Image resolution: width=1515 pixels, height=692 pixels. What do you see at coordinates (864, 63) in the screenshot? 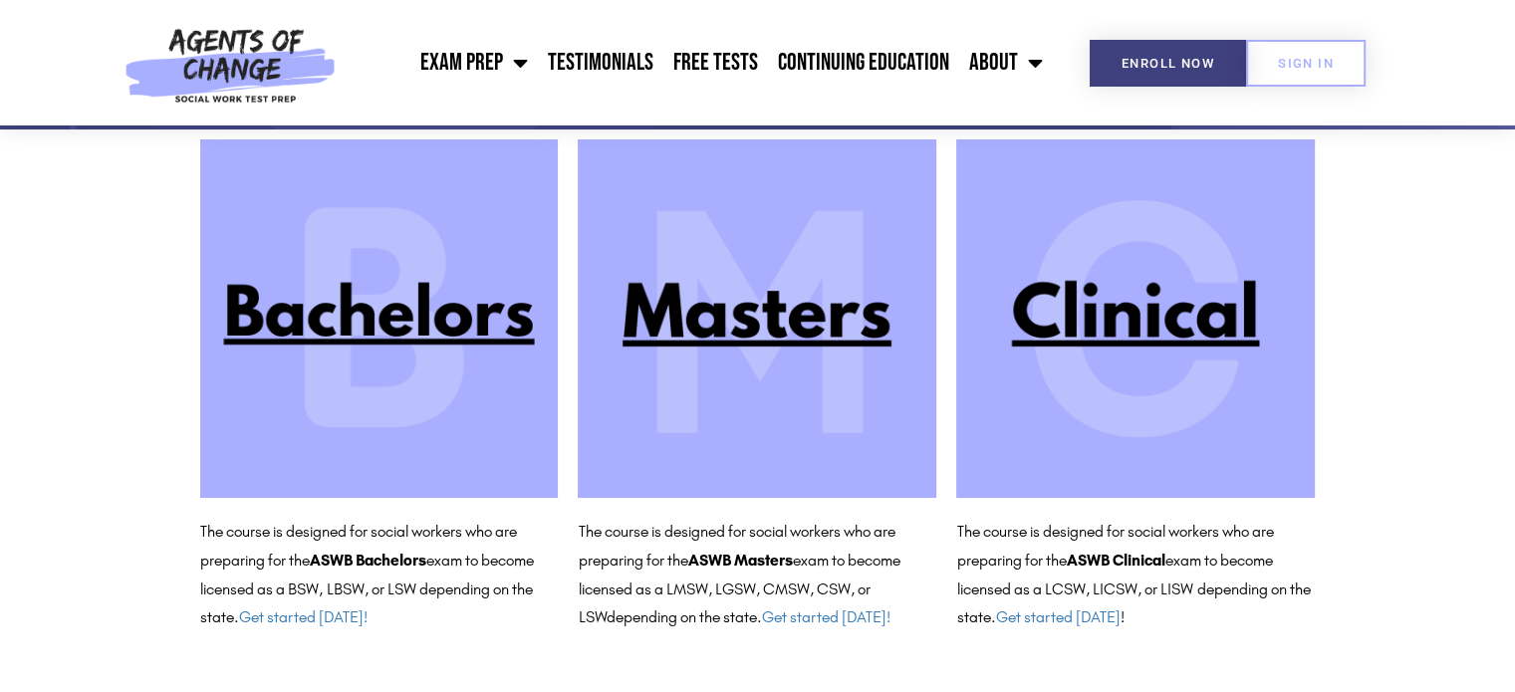
I see `a: Continuing Education` at bounding box center [864, 63].